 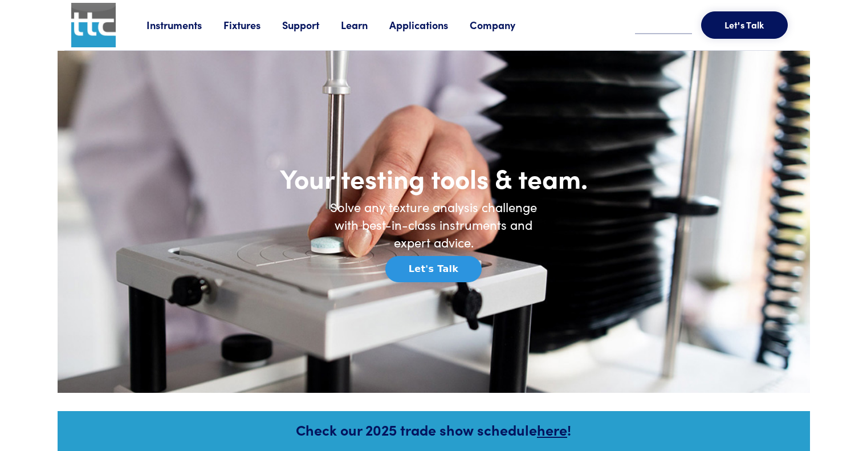 I want to click on a: Company, so click(x=503, y=25).